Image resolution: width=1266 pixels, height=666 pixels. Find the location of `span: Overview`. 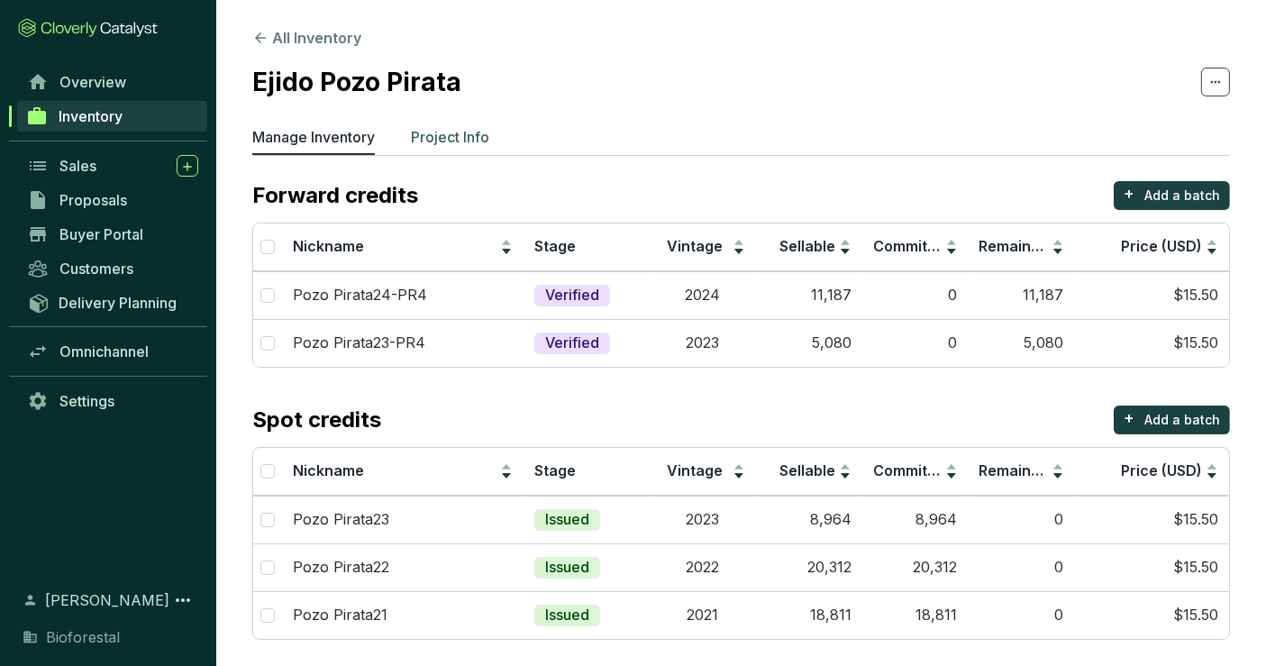

span: Overview is located at coordinates (93, 82).